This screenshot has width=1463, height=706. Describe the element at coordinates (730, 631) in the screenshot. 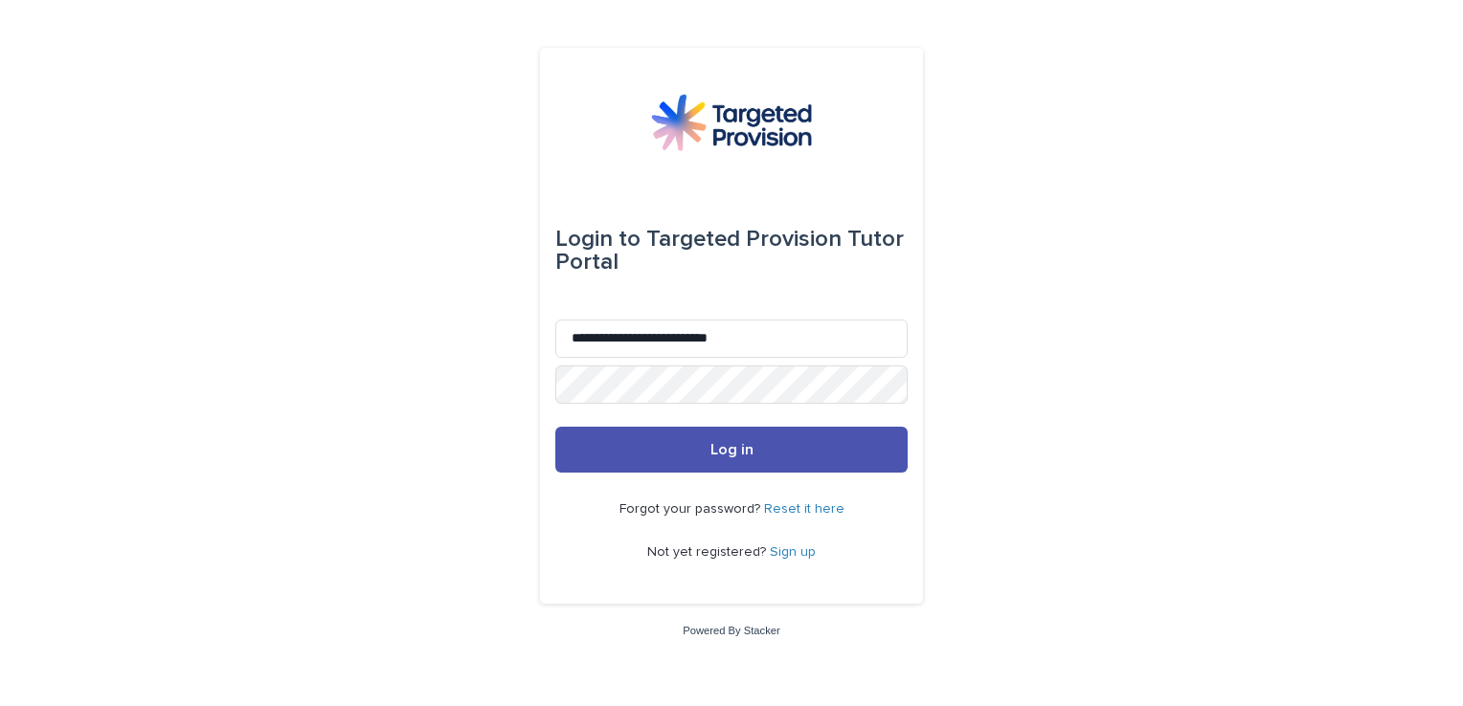

I see `a: Powered By Stacker` at that location.